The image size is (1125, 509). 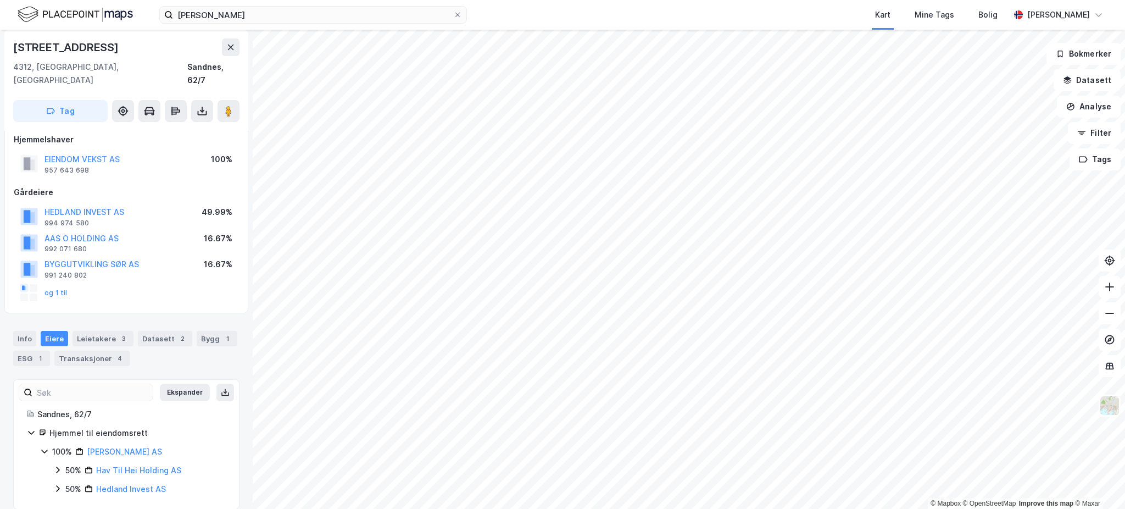 I want to click on button: Analyse, so click(x=1089, y=107).